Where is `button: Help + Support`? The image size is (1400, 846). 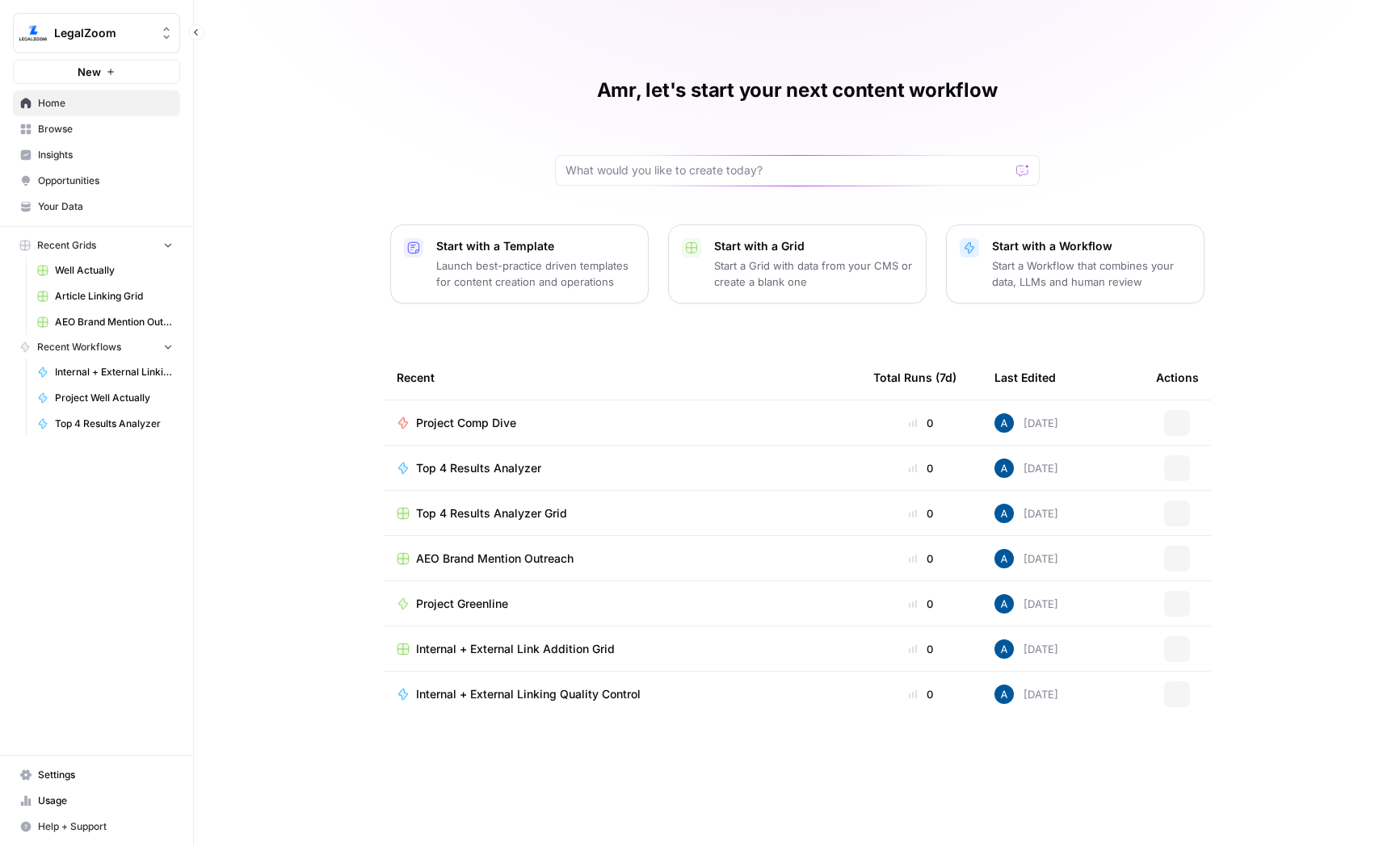 button: Help + Support is located at coordinates (96, 827).